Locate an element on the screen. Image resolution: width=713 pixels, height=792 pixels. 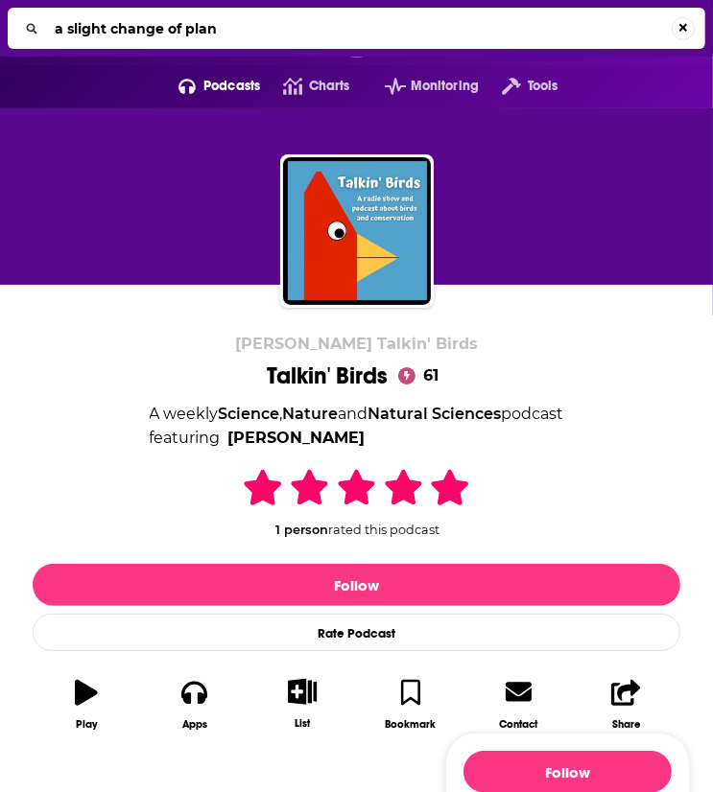
button: Share is located at coordinates (626, 704).